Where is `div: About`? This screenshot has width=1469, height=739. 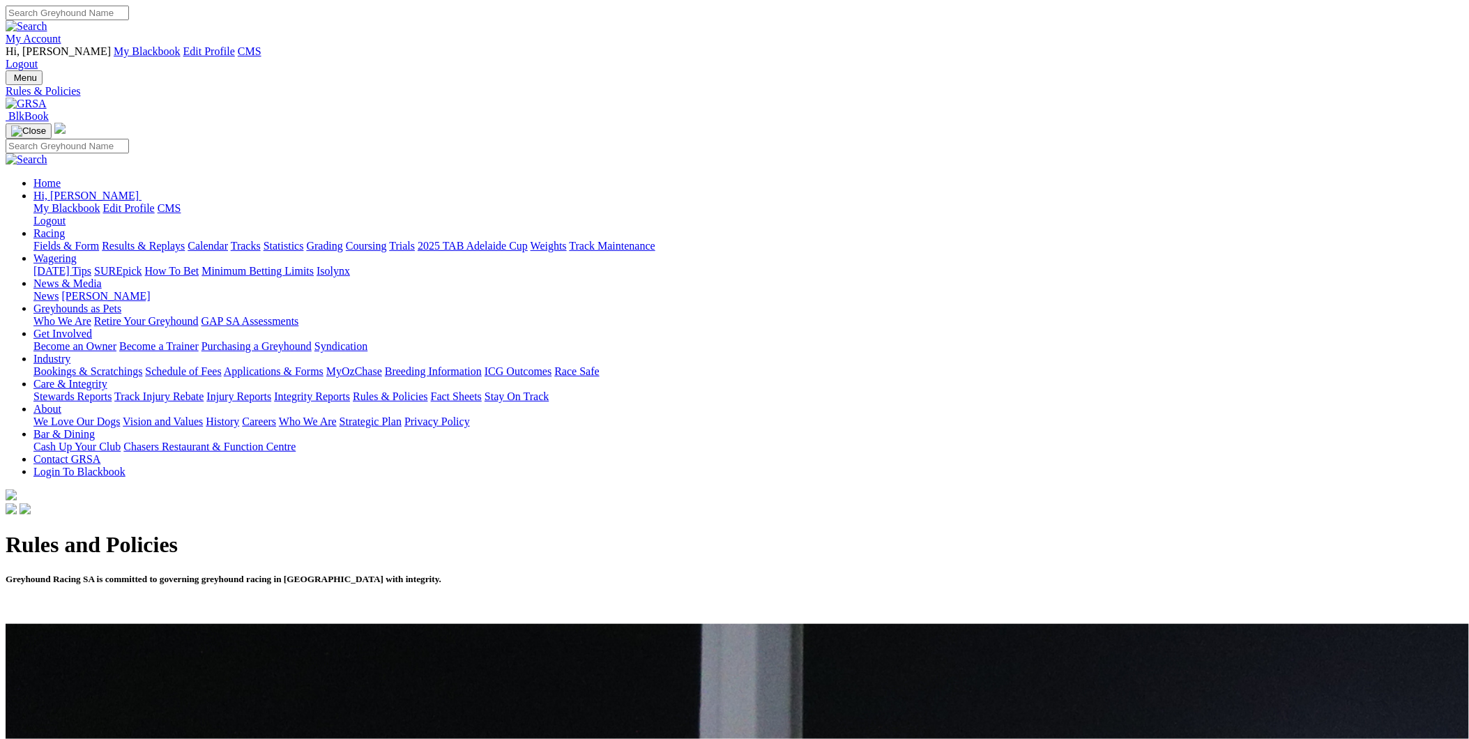
div: About is located at coordinates (748, 422).